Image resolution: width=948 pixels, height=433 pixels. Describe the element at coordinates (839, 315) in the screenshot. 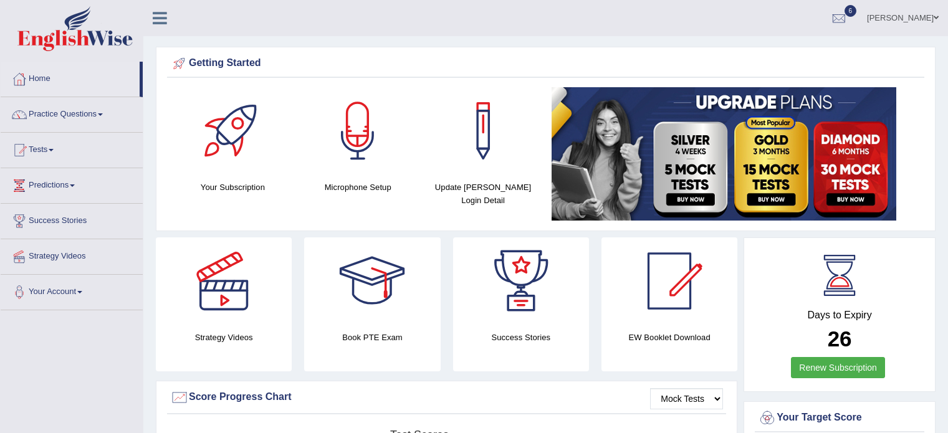

I see `h4: Days to Expiry` at that location.